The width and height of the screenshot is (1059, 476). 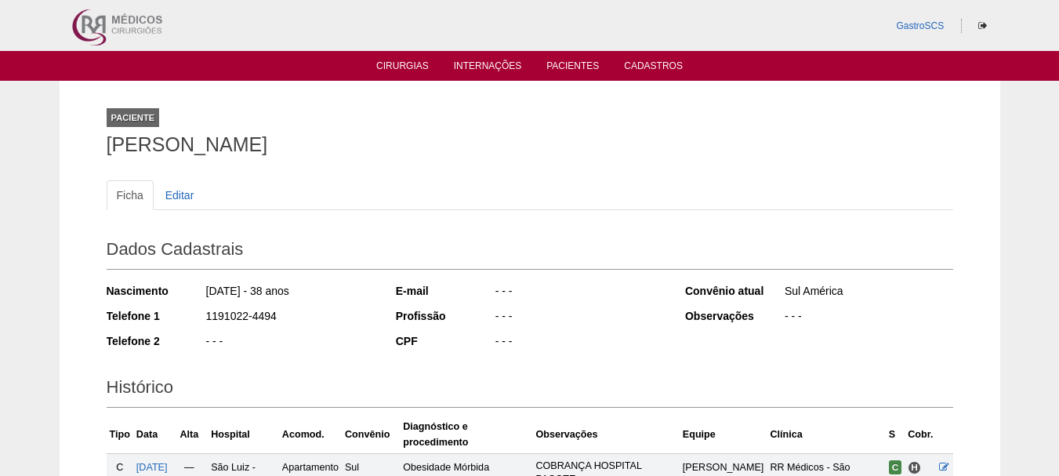 What do you see at coordinates (868, 293) in the screenshot?
I see `div: Sul América` at bounding box center [868, 293].